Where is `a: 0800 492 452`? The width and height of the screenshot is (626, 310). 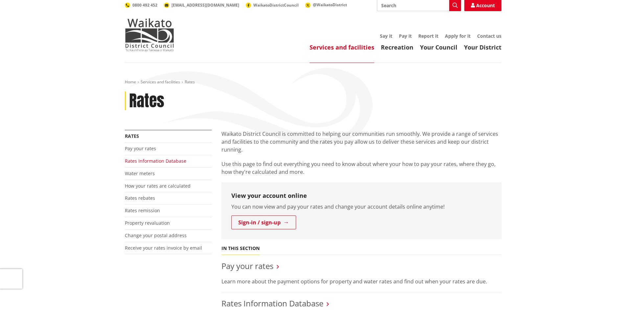 a: 0800 492 452 is located at coordinates (141, 5).